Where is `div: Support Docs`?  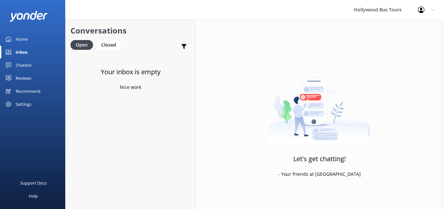
div: Support Docs is located at coordinates (33, 183).